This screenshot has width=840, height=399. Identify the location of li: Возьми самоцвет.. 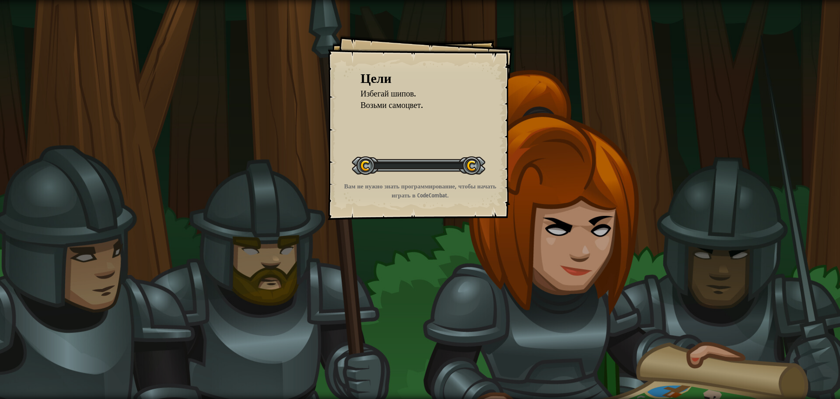
(414, 105).